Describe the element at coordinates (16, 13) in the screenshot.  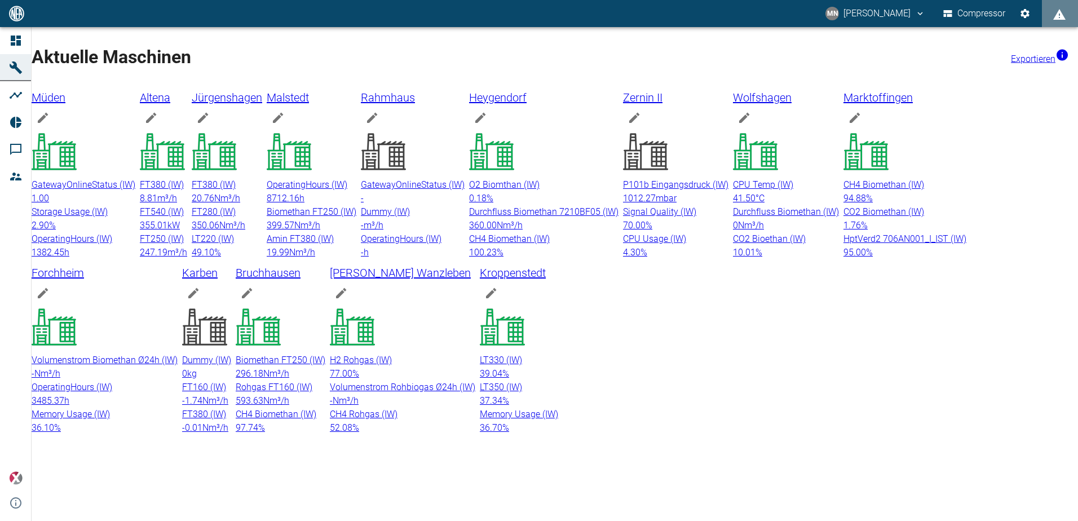
I see `img: logo` at that location.